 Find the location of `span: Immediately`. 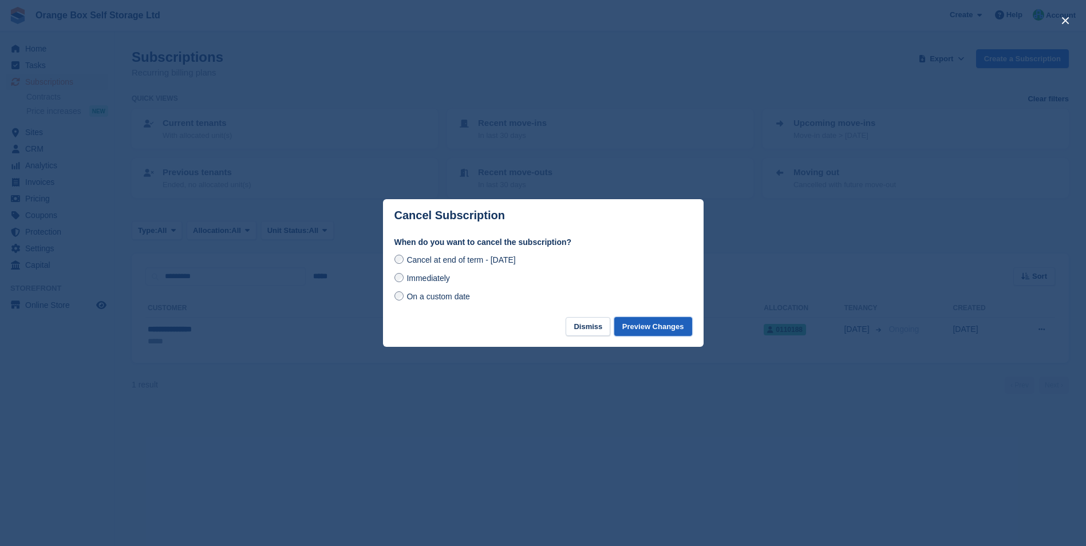

span: Immediately is located at coordinates (428, 278).